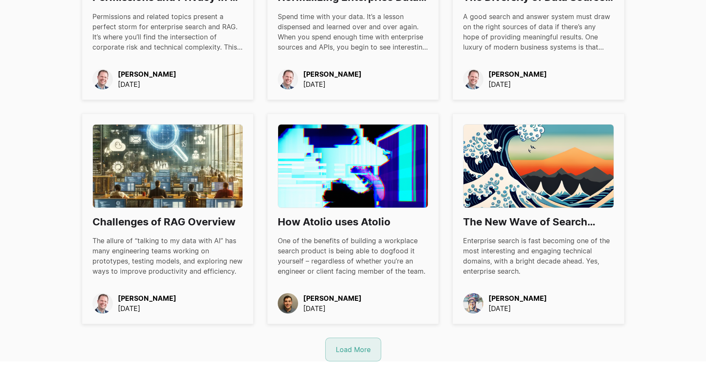  Describe the element at coordinates (168, 219) in the screenshot. I see `a: Challenges of RAG OverviewThe allure of “talking to my data with AI” has many engineering teams w...` at that location.